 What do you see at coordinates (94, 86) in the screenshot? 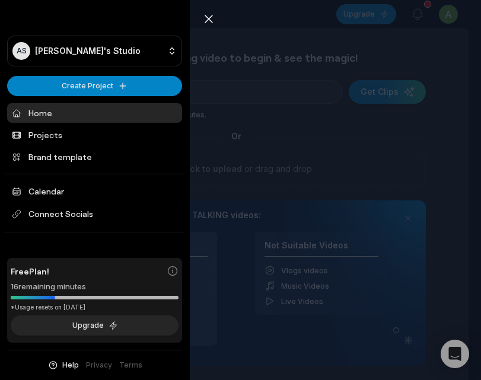
I see `button: Create Project` at bounding box center [94, 86].